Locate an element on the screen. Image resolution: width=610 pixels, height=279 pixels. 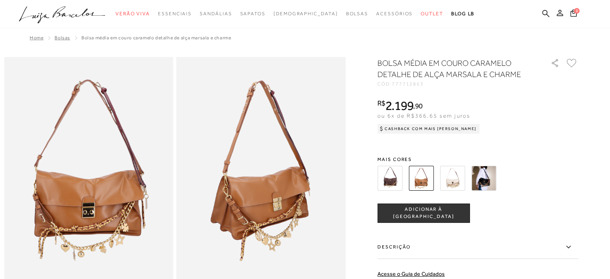
img: BOLSA MÉDIA EM COURO CAFÉ DETALHE DE ALÇA MARSALA E CHARME is located at coordinates (390, 178).